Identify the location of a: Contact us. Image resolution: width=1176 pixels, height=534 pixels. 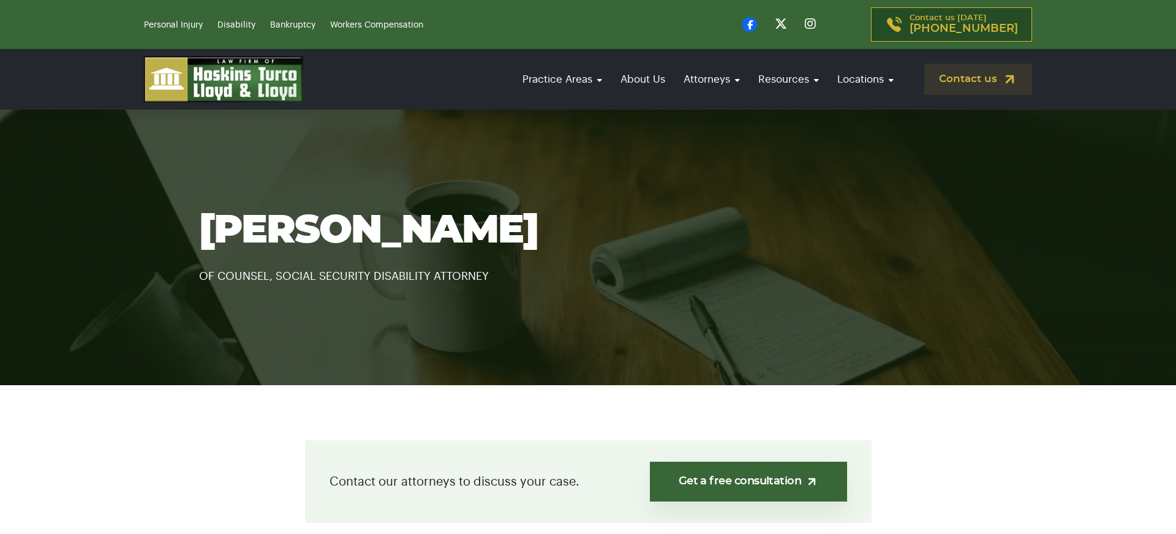
(978, 79).